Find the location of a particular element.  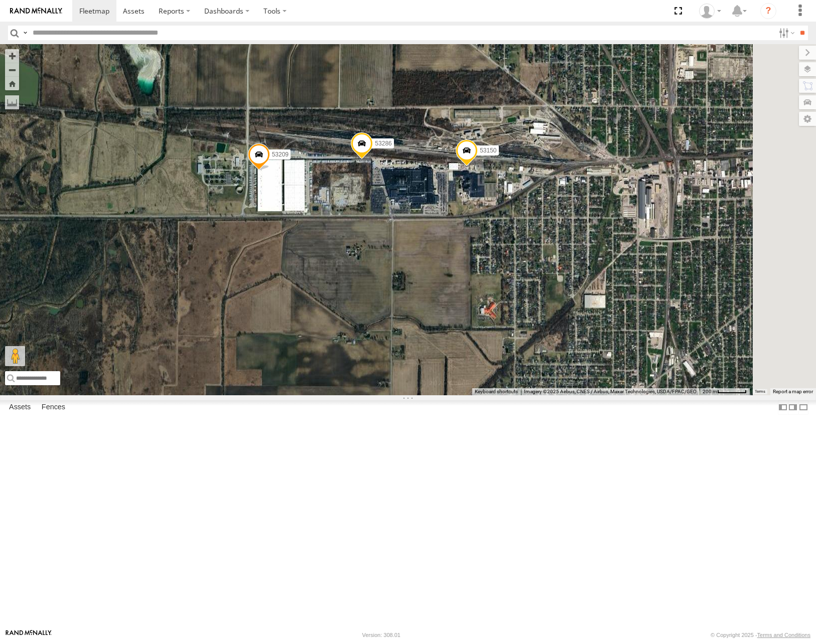

a: Terms (opens in new tab) is located at coordinates (760, 391).